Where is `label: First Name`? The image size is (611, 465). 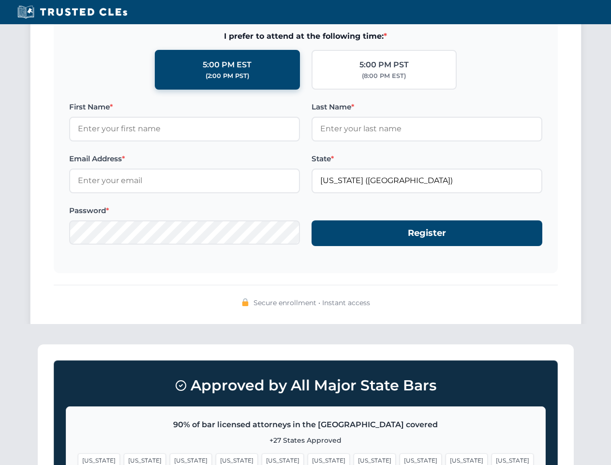
label: First Name is located at coordinates (184, 107).